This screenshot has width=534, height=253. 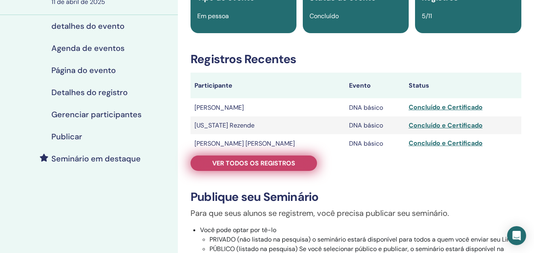 I want to click on font: Para que seus alunos se registrem, você precisa publicar seu seminário., so click(x=320, y=213).